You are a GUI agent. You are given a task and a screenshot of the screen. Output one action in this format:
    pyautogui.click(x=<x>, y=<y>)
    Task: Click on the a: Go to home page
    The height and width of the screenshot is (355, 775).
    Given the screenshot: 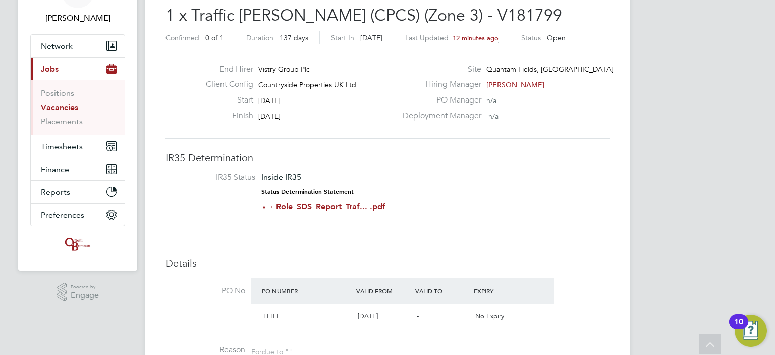 What is the action you would take?
    pyautogui.click(x=78, y=244)
    